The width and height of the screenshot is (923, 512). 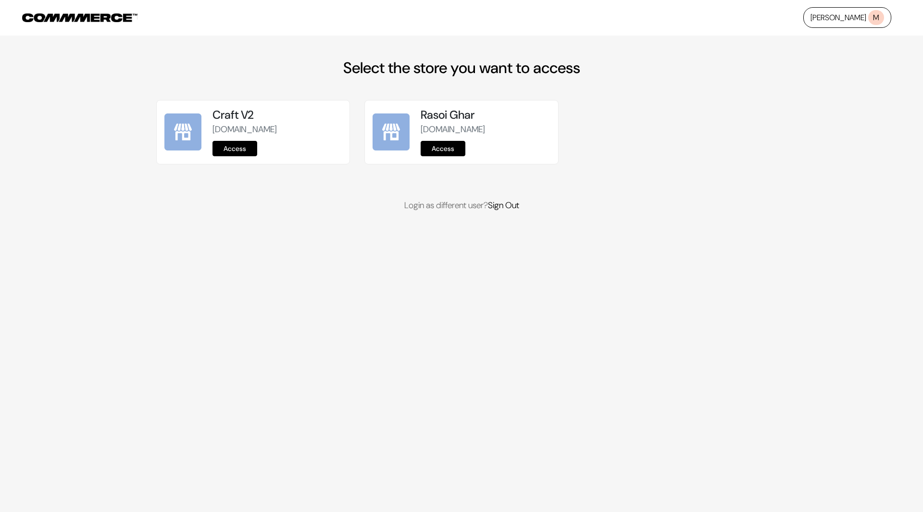 What do you see at coordinates (876, 17) in the screenshot?
I see `span: M` at bounding box center [876, 17].